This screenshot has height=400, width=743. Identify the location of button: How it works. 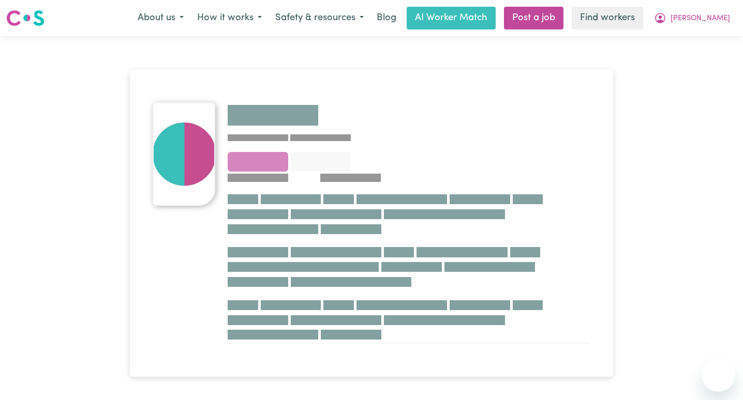
(229, 18).